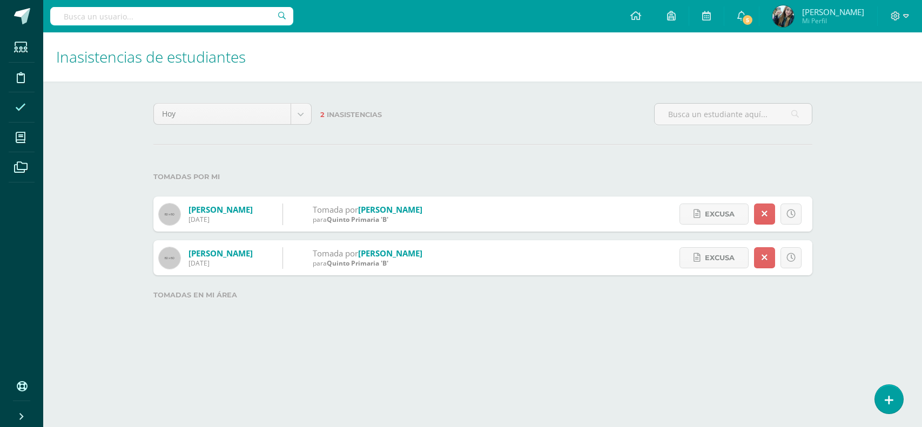  What do you see at coordinates (733, 114) in the screenshot?
I see `input: Busca un estudiante aquí...` at bounding box center [733, 114].